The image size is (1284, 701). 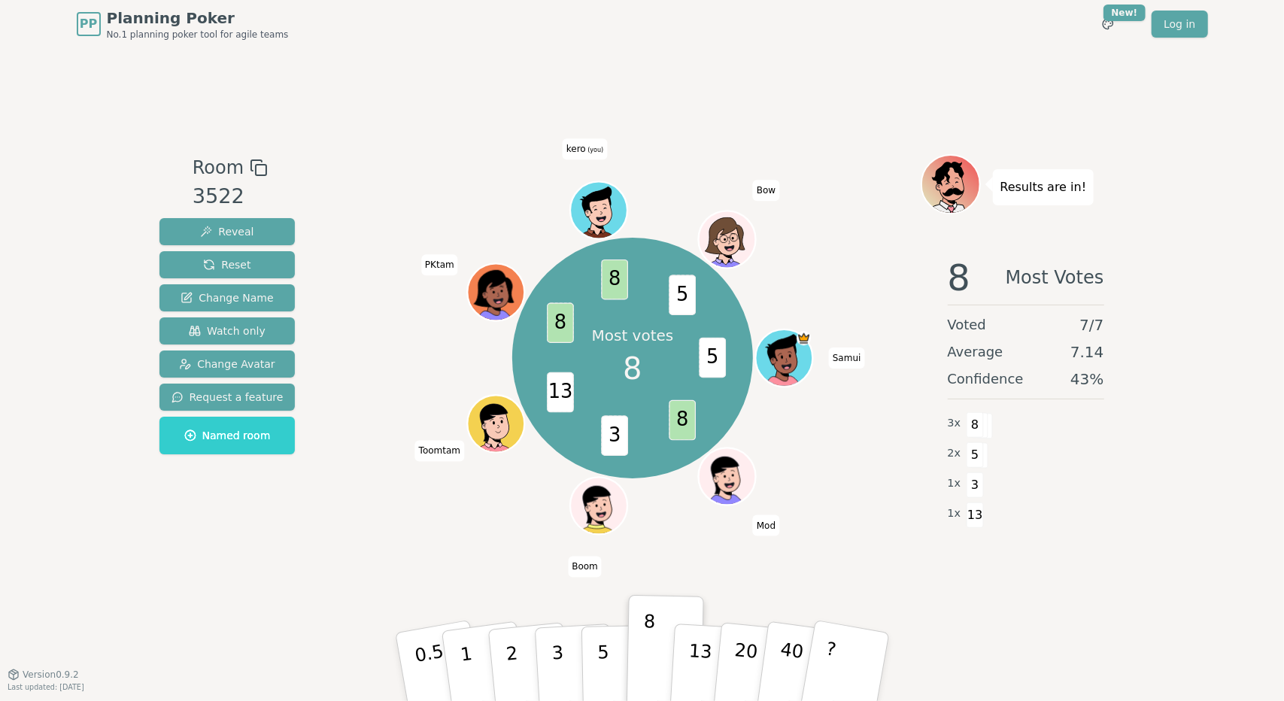 What do you see at coordinates (226, 265) in the screenshot?
I see `span: Reset` at bounding box center [226, 265].